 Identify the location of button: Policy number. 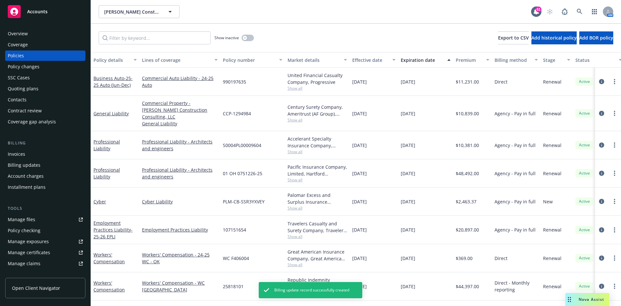
(253, 60).